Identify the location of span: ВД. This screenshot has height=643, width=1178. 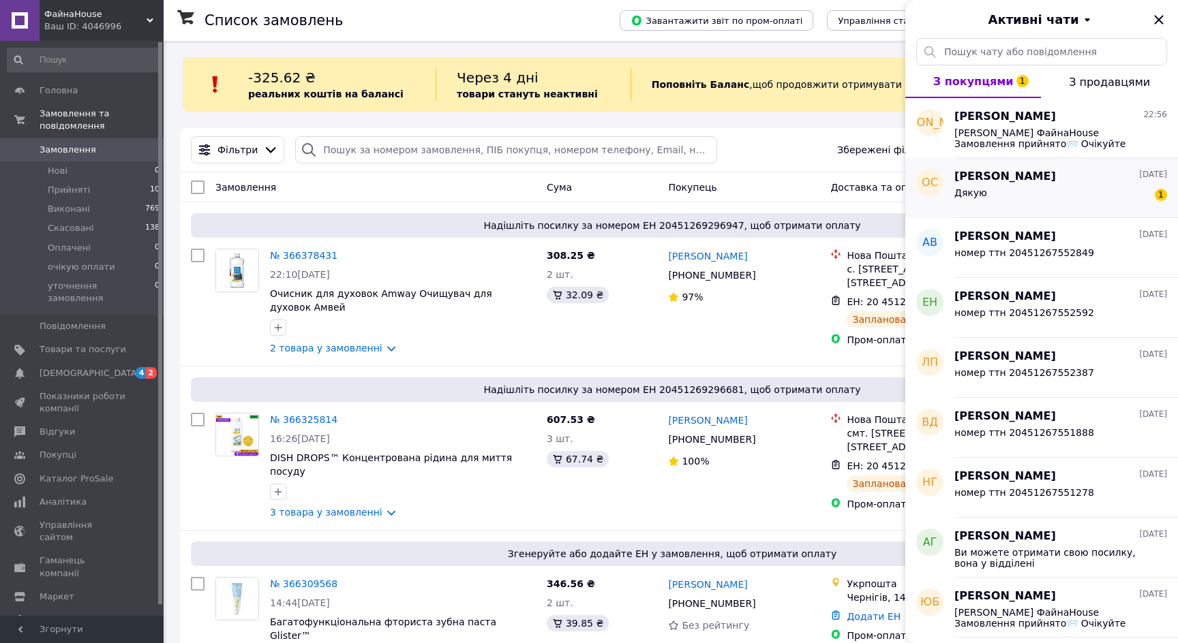
(929, 423).